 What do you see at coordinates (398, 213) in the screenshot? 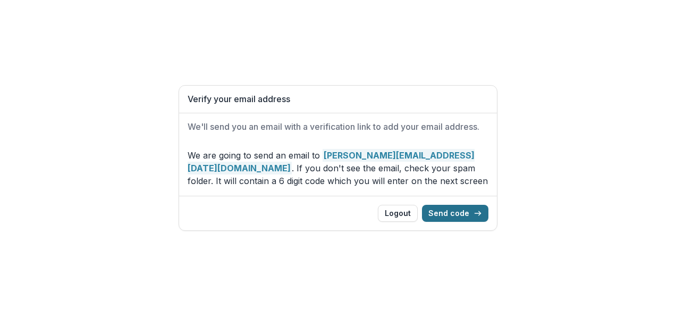
I see `button: Logout` at bounding box center [398, 213].